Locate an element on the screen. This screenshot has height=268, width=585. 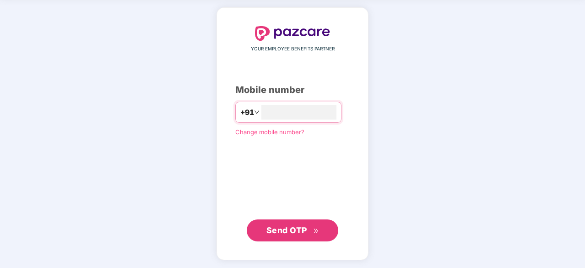
span: Send OTP is located at coordinates (286, 230).